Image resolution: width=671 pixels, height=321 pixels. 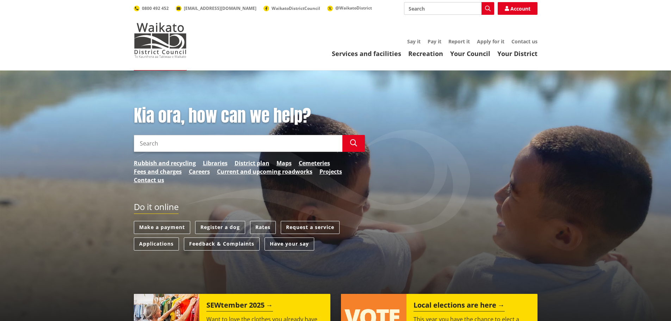 I want to click on a: Report it, so click(x=459, y=41).